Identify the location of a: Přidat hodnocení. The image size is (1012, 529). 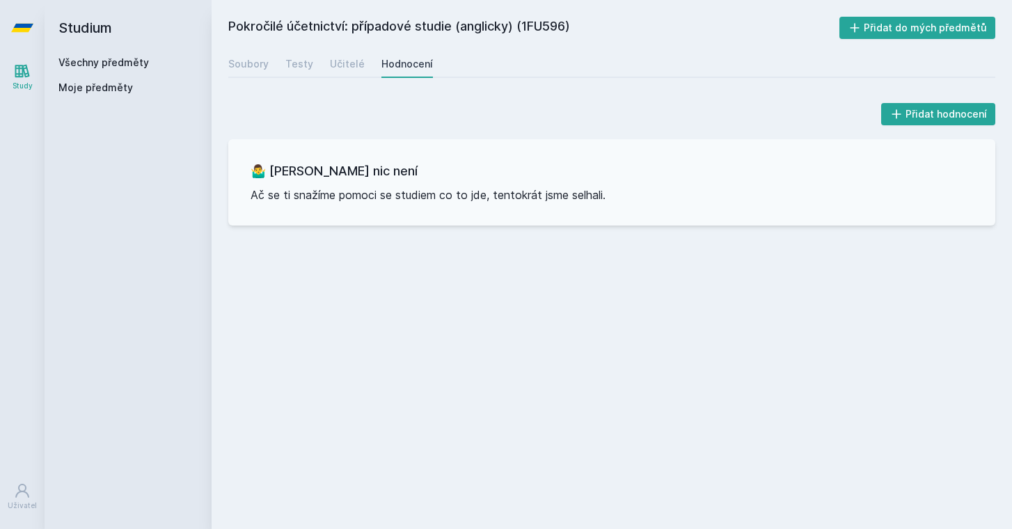
(938, 114).